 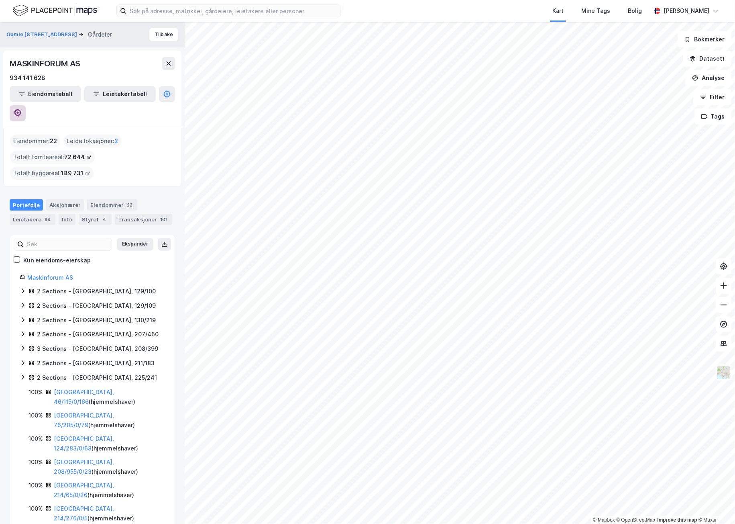 What do you see at coordinates (67, 244) in the screenshot?
I see `input: Søk` at bounding box center [67, 244].